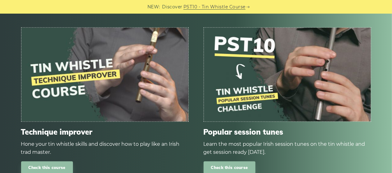 This screenshot has height=173, width=392. What do you see at coordinates (172, 7) in the screenshot?
I see `span: Discover` at bounding box center [172, 7].